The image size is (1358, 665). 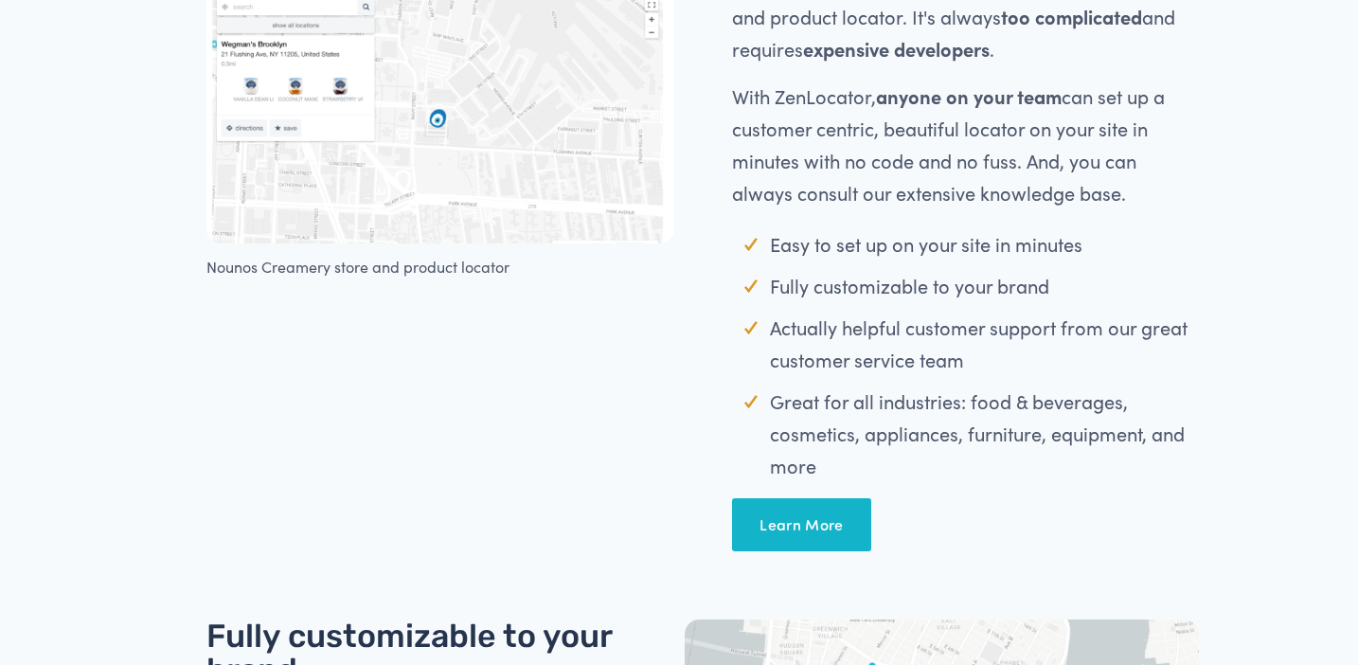 What do you see at coordinates (979, 433) in the screenshot?
I see `span: Great for all industries: food & beverages, cosmetics, appliances, furniture, equipment, and more` at bounding box center [979, 433].